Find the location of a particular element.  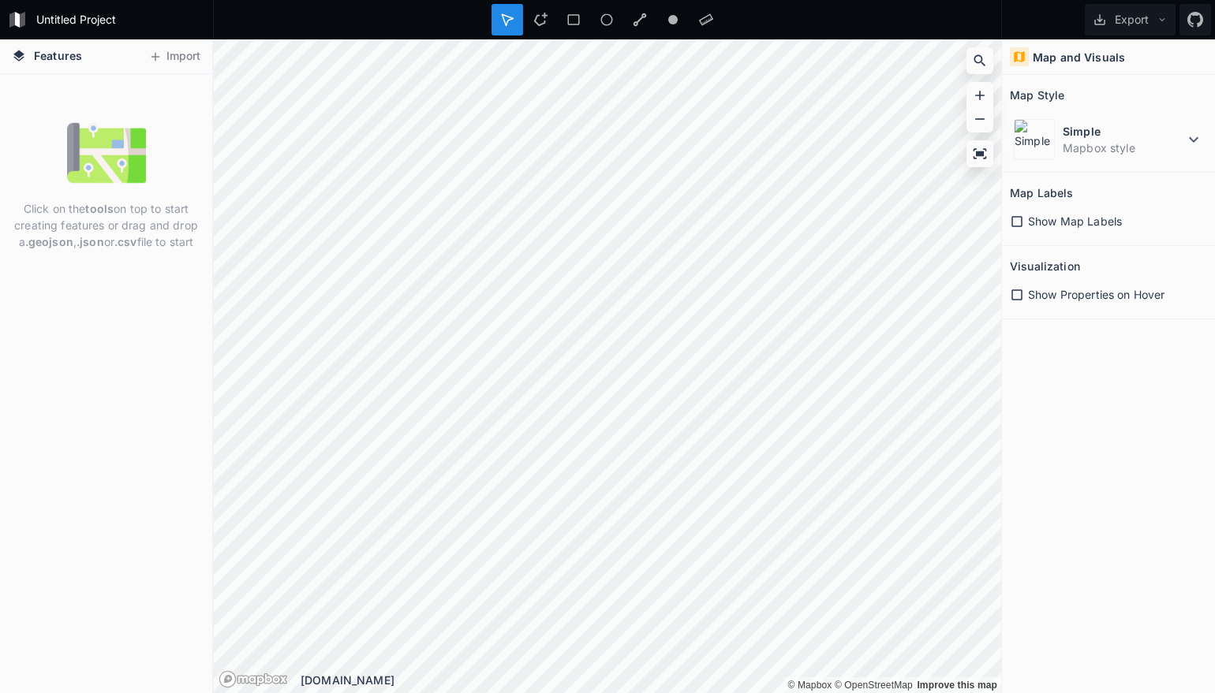

a: Map feedback is located at coordinates (957, 686).